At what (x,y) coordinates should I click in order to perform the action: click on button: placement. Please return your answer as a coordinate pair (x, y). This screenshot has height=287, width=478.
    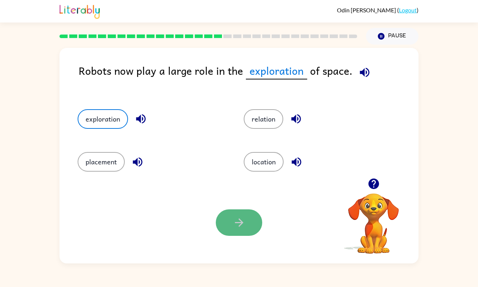
    Looking at the image, I should click on (101, 162).